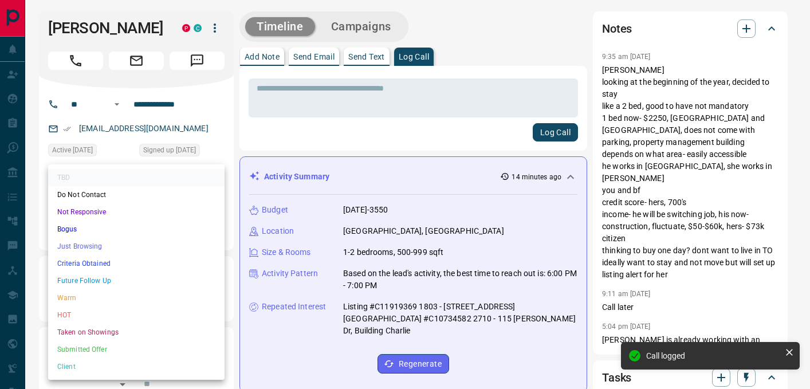 This screenshot has width=810, height=389. What do you see at coordinates (136, 281) in the screenshot?
I see `li: Future Follow Up` at bounding box center [136, 281].